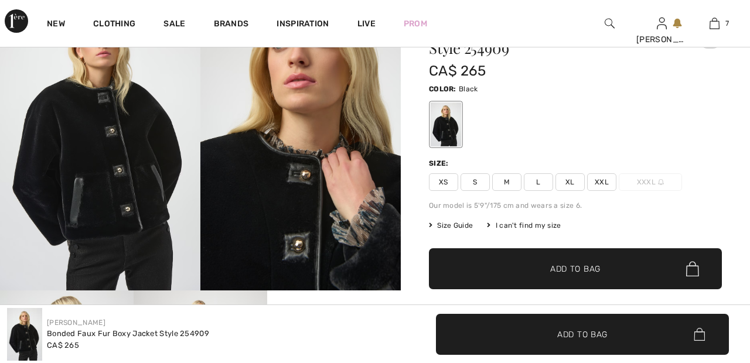 This screenshot has height=363, width=750. What do you see at coordinates (650, 182) in the screenshot?
I see `span: XXXL` at bounding box center [650, 182].